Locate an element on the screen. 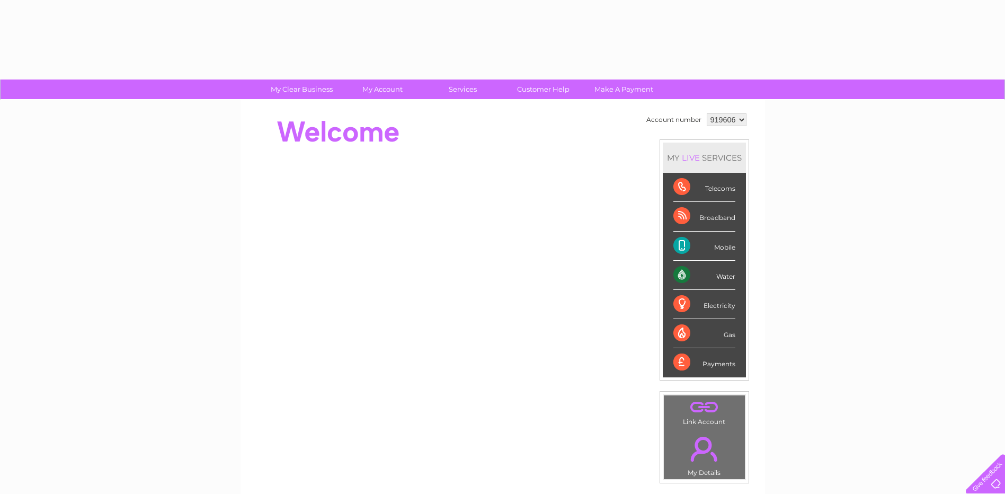 The height and width of the screenshot is (494, 1005). div: Gas is located at coordinates (704, 333).